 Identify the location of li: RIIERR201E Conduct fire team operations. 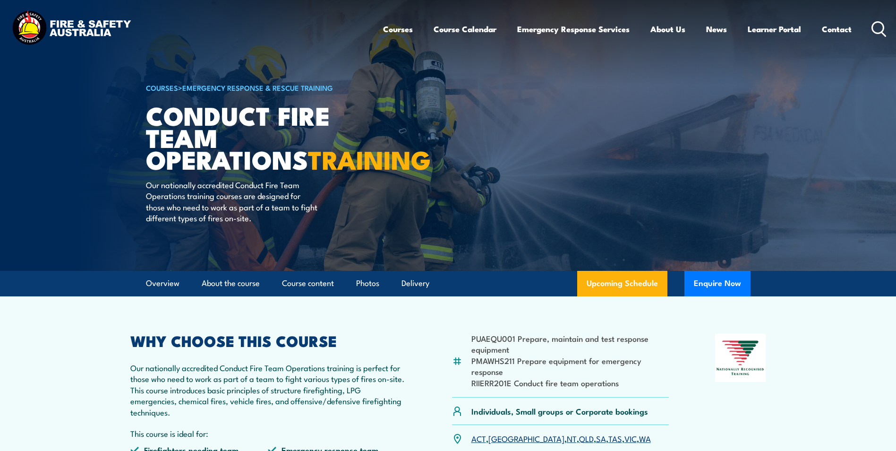
(570, 382).